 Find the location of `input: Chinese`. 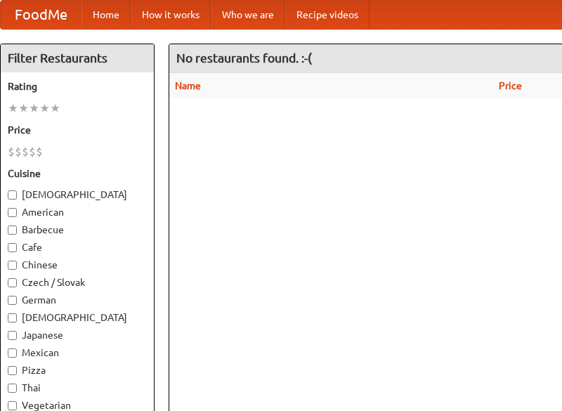

input: Chinese is located at coordinates (12, 265).